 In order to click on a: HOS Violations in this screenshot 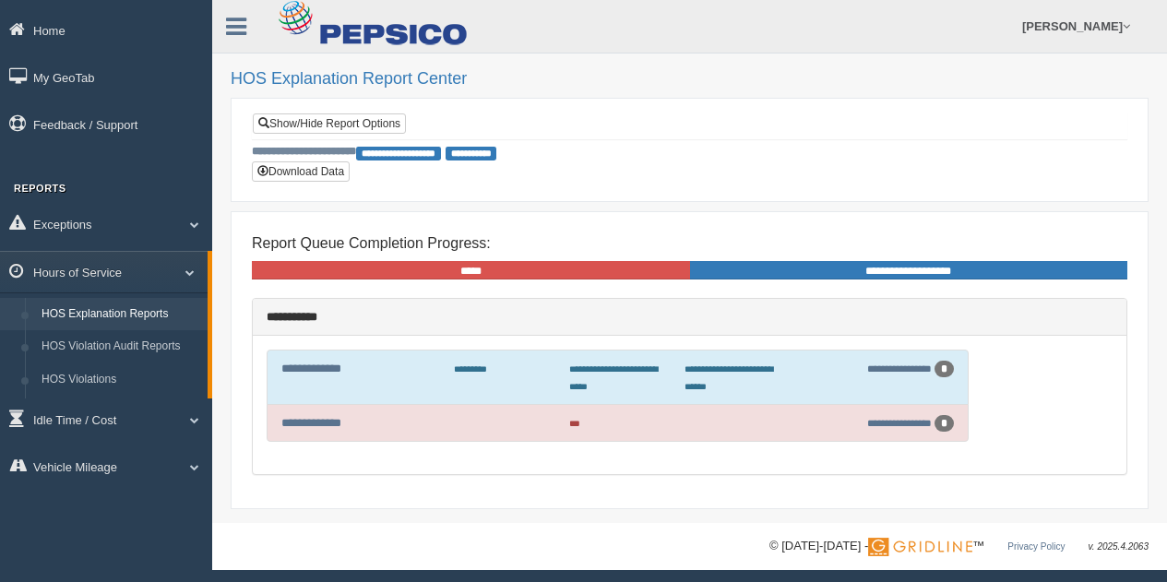, I will do `click(120, 380)`.